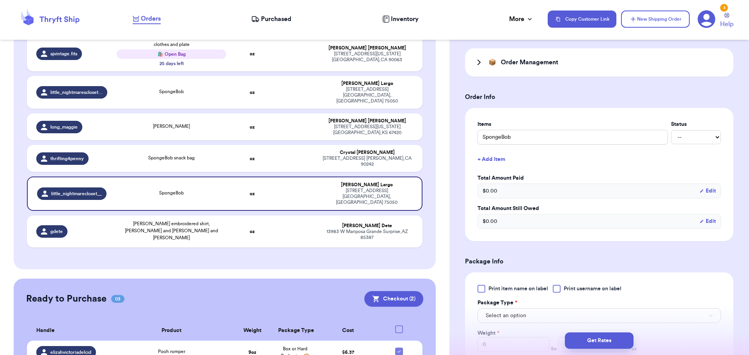 Image resolution: width=749 pixels, height=355 pixels. What do you see at coordinates (147, 19) in the screenshot?
I see `a: Orders` at bounding box center [147, 19].